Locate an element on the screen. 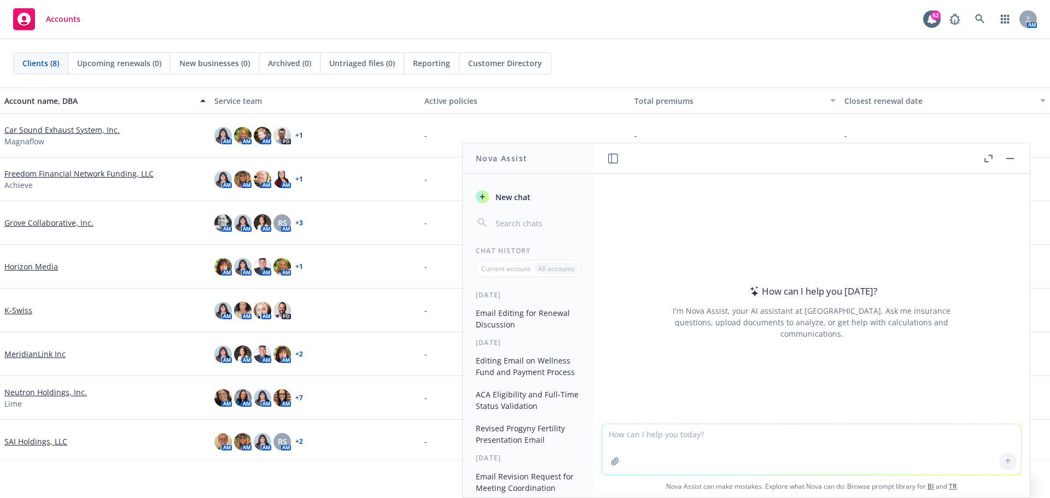  span: Untriaged files (0) is located at coordinates (362, 63).